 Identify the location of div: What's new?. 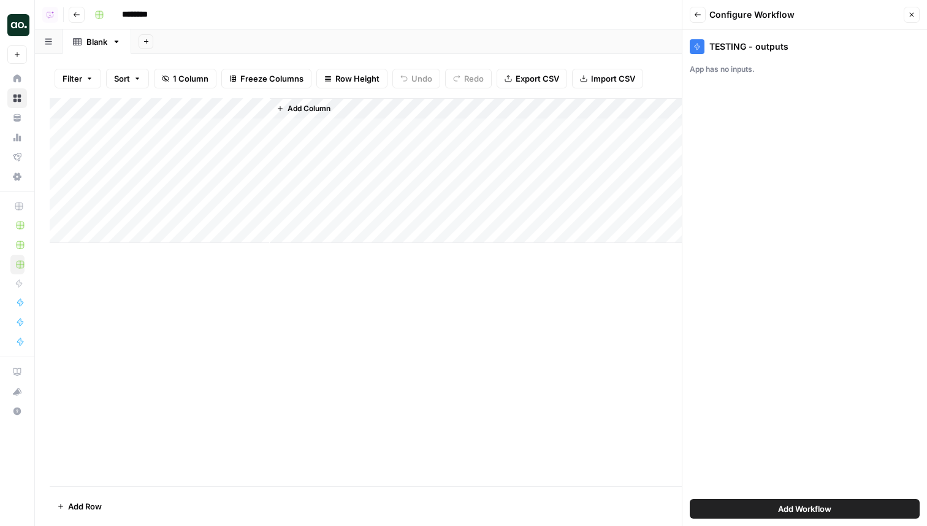
(17, 391).